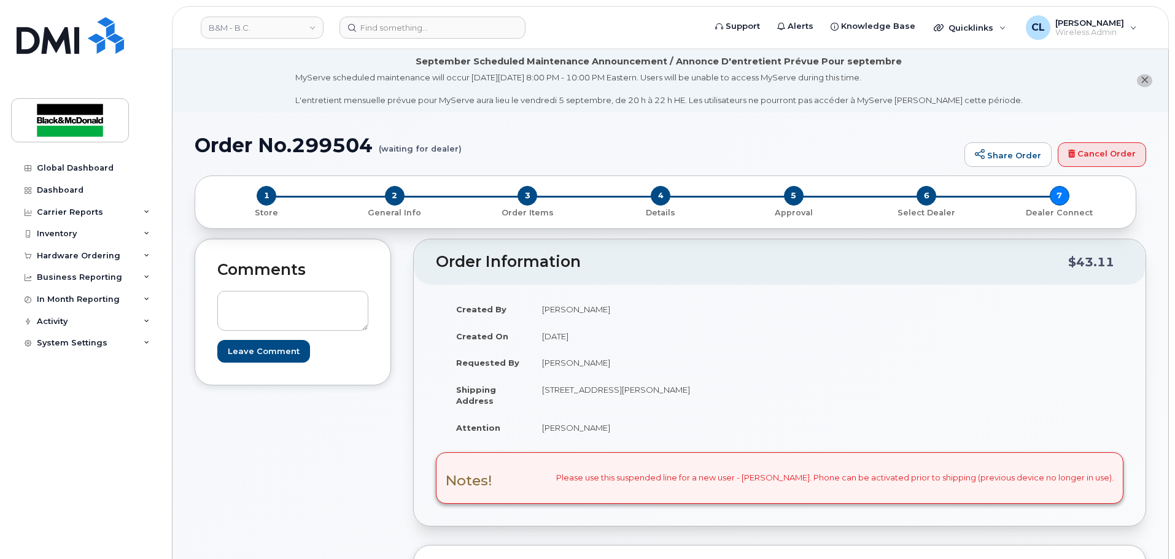  Describe the element at coordinates (793, 213) in the screenshot. I see `p: Approval` at that location.